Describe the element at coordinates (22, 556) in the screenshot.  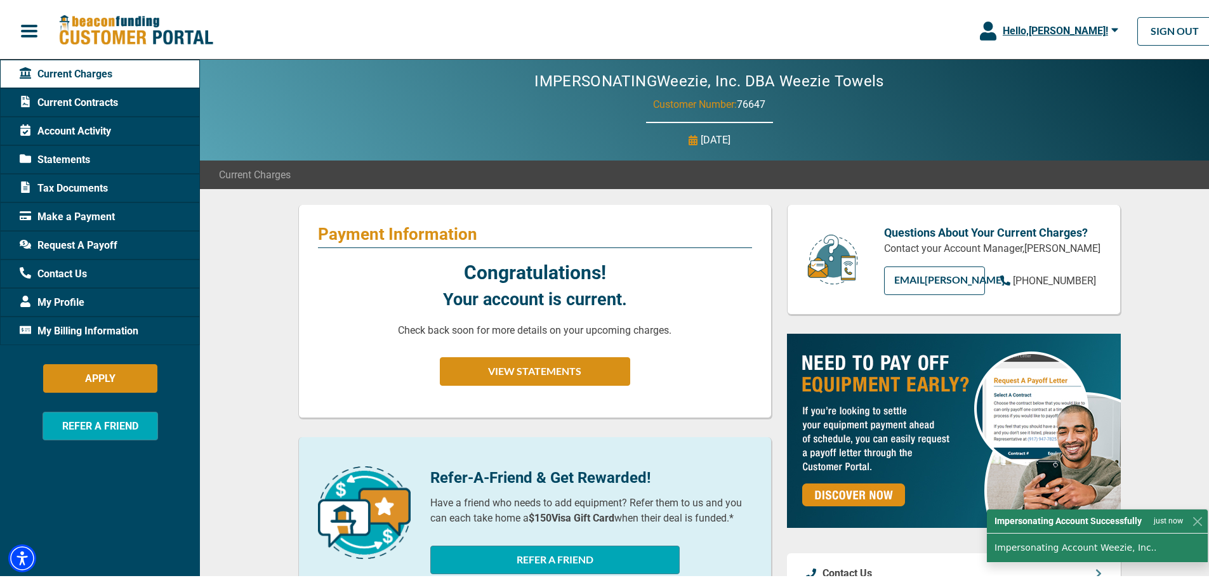
I see `div: Accessibility Menu` at that location.